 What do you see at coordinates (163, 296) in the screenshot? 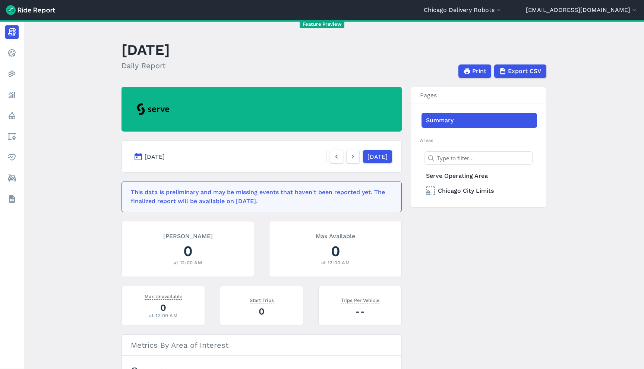
I see `span: Max Unavailable` at bounding box center [163, 296].